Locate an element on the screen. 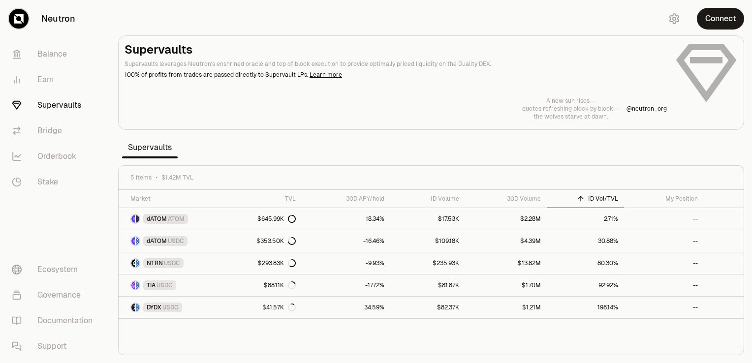 The width and height of the screenshot is (752, 363). p: @ neutron_org is located at coordinates (647, 109).